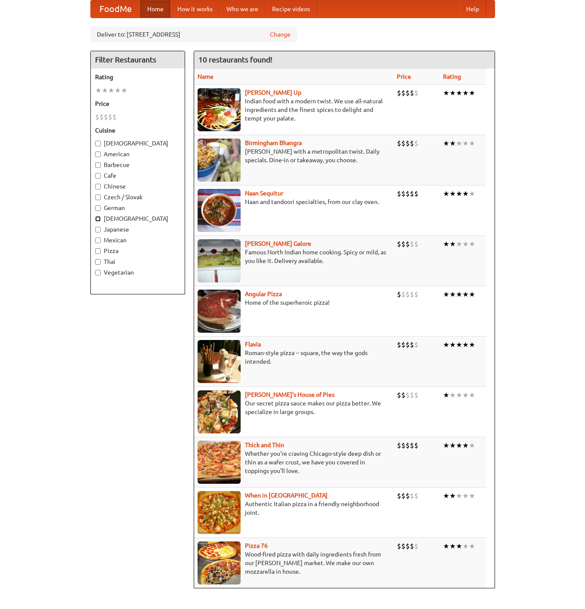 The height and width of the screenshot is (609, 585). What do you see at coordinates (294, 202) in the screenshot?
I see `p: Naan and tandoori specialties, from our clay oven.` at bounding box center [294, 202].